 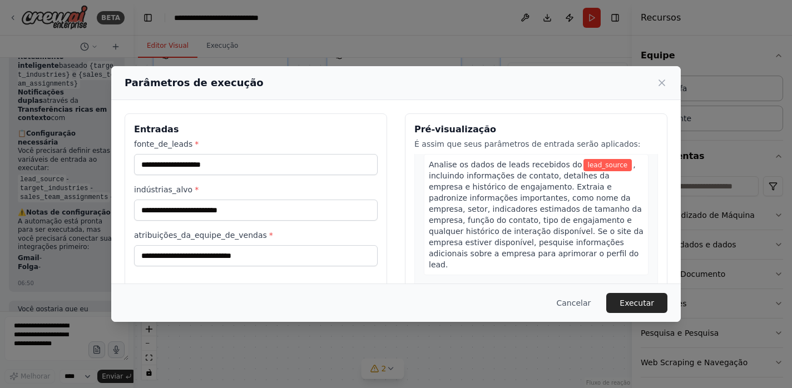 What do you see at coordinates (156, 129) in the screenshot?
I see `font: Entradas` at bounding box center [156, 129].